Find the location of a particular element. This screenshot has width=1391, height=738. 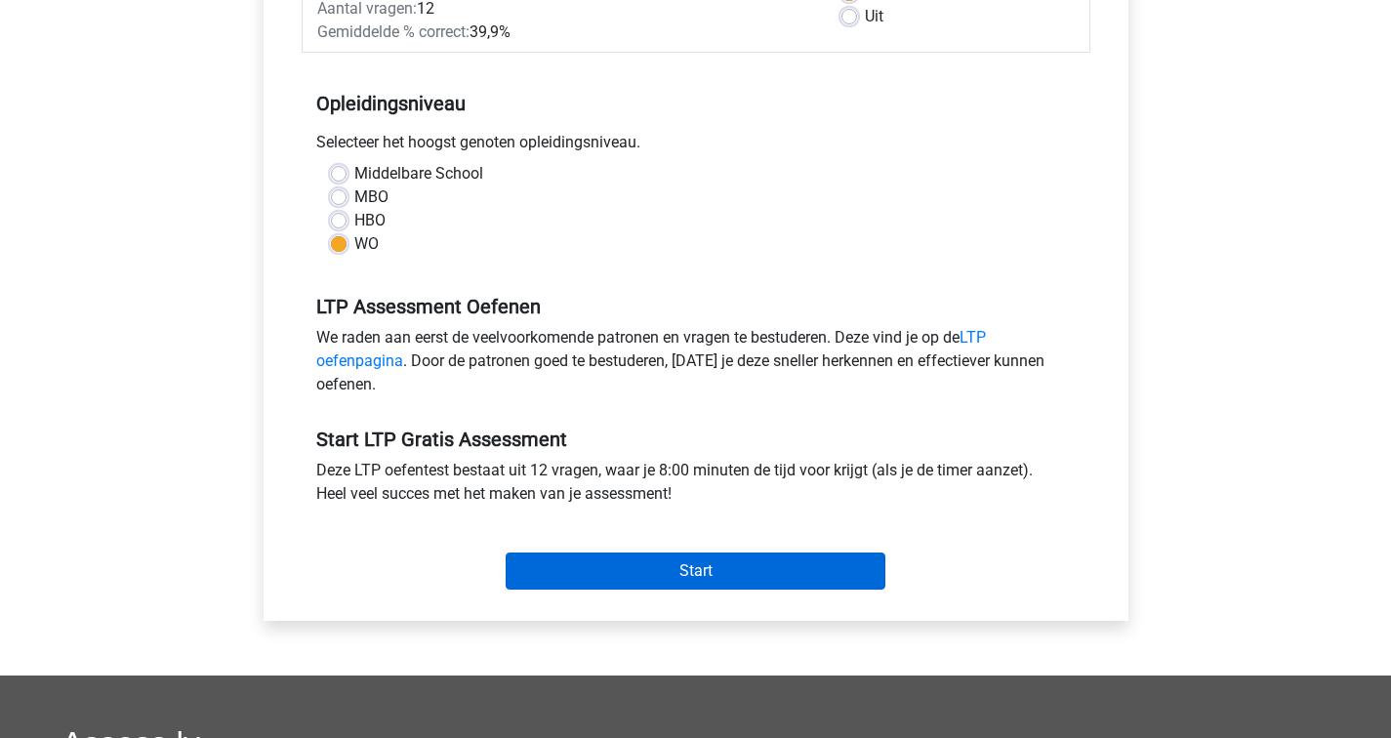

div: Selecteer het hoogst genoten opleidingsniveau. is located at coordinates (696, 146).